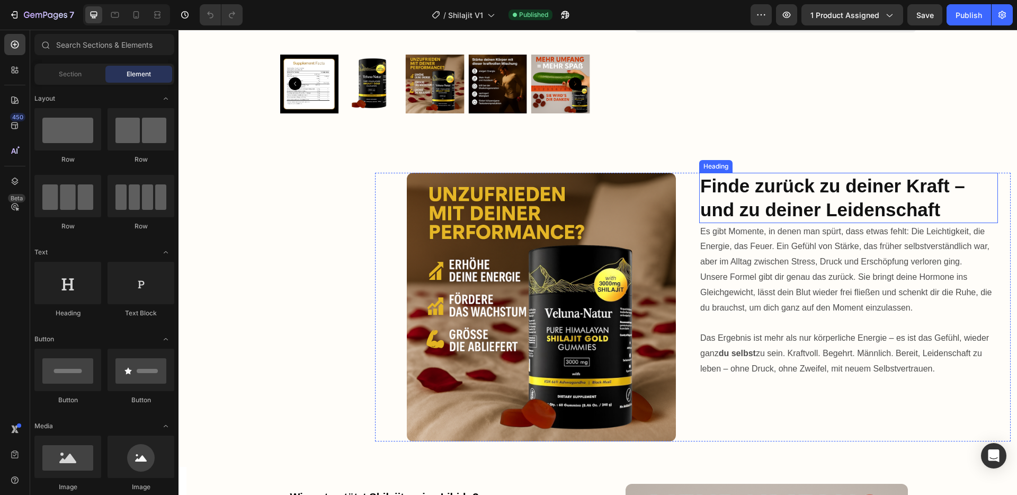  Describe the element at coordinates (70, 74) in the screenshot. I see `span: Section` at that location.